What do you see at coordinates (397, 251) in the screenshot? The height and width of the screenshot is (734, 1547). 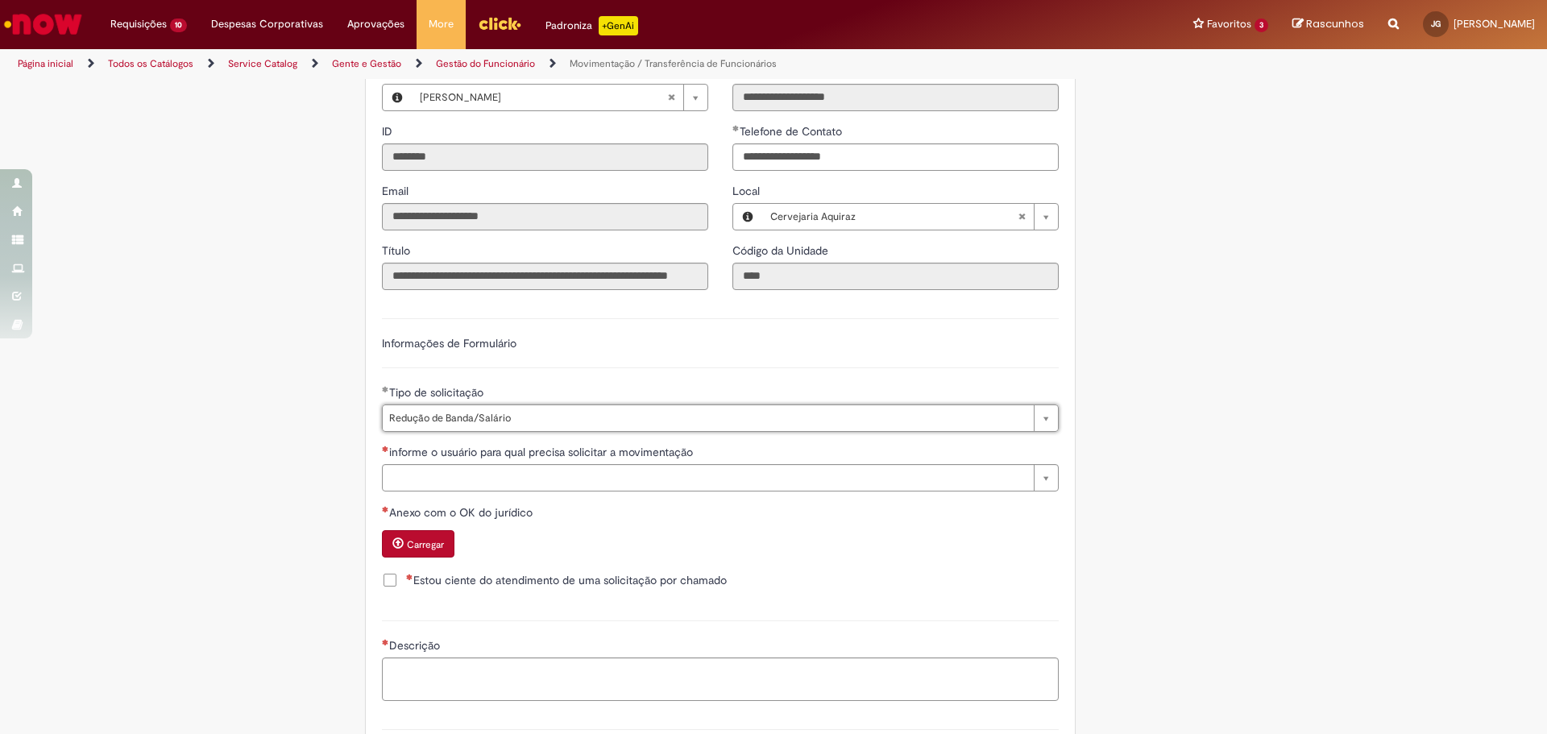 I see `span: Somente leitura - Título` at bounding box center [397, 251].